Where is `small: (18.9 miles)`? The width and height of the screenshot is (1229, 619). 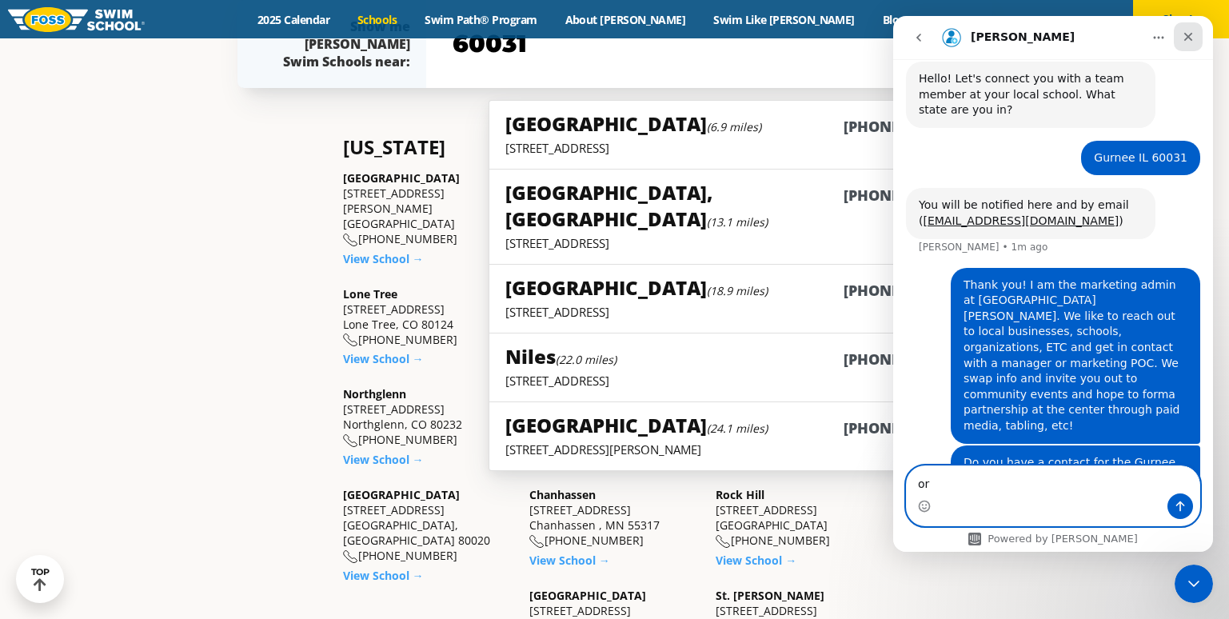 small: (18.9 miles) is located at coordinates (737, 290).